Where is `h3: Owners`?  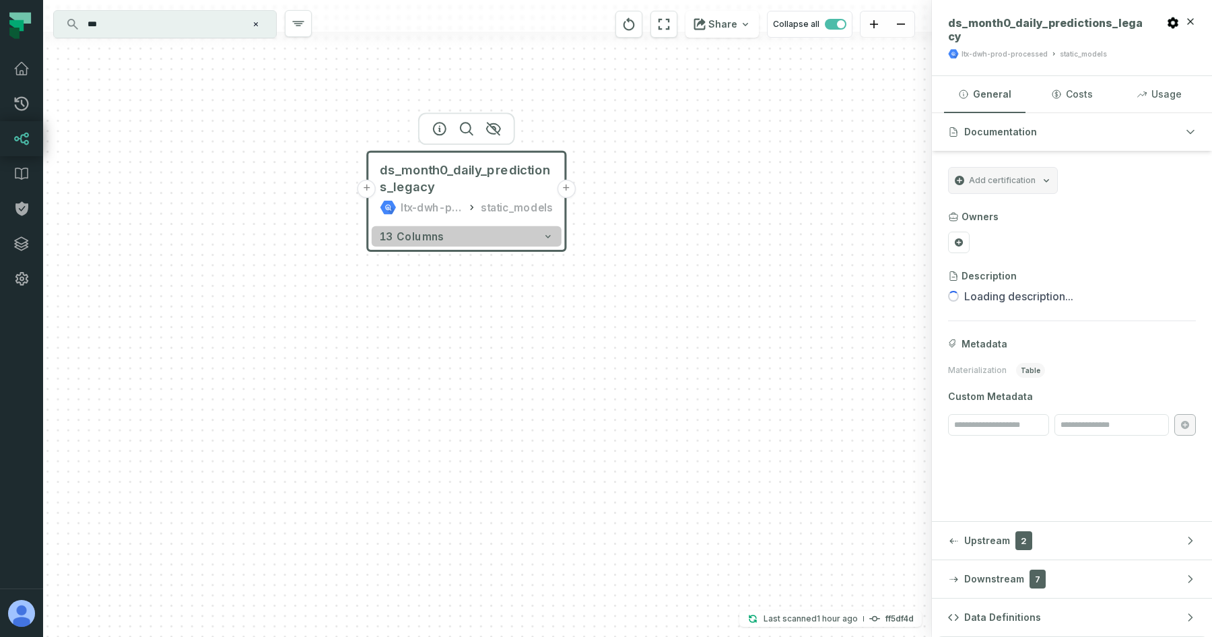 h3: Owners is located at coordinates (980, 217).